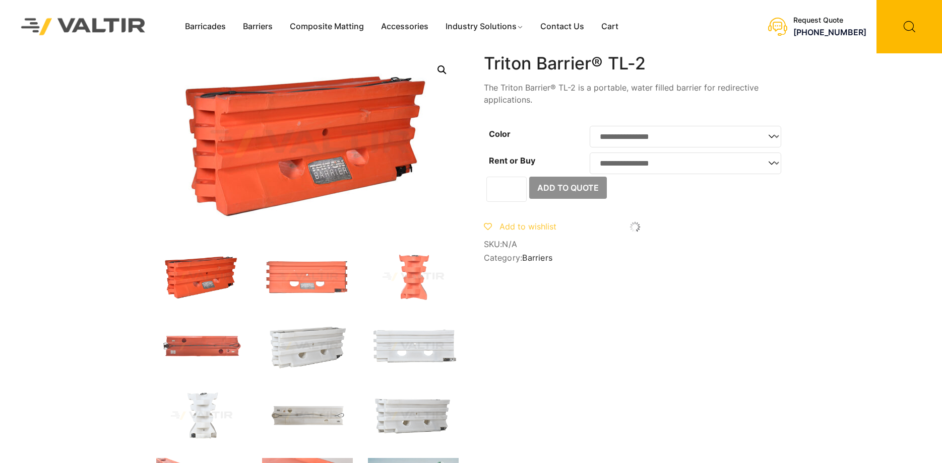 This screenshot has height=463, width=942. Describe the element at coordinates (512, 161) in the screenshot. I see `label: Rent or Buy` at that location.